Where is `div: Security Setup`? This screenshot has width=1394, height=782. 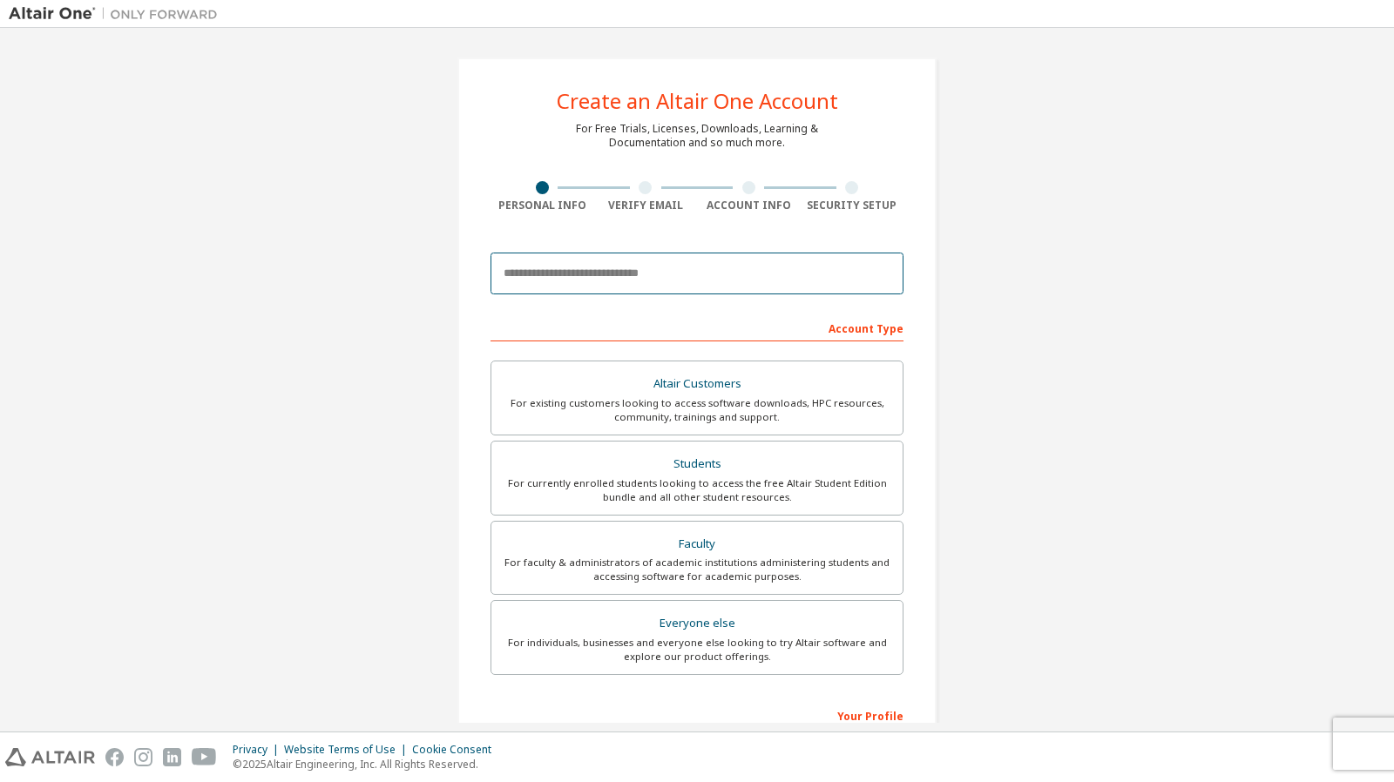
div: Security Setup is located at coordinates (852, 206).